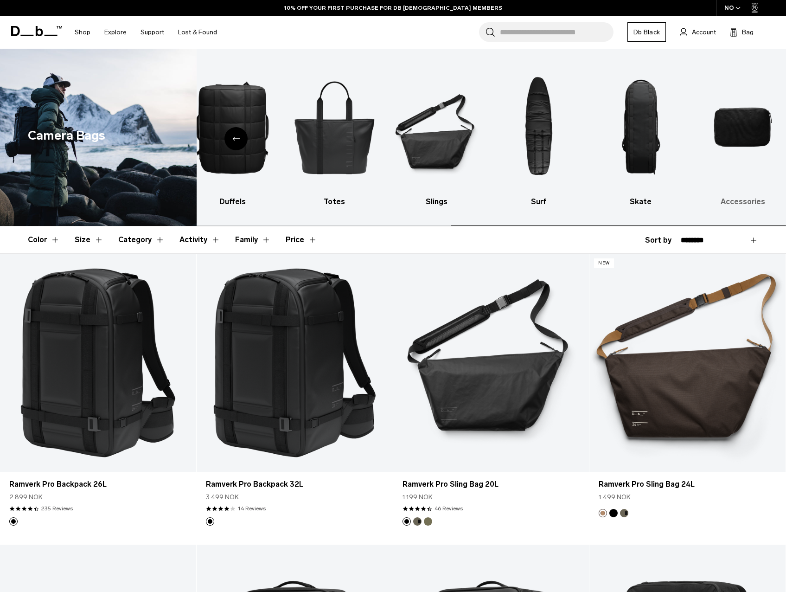 Image resolution: width=786 pixels, height=592 pixels. What do you see at coordinates (539, 202) in the screenshot?
I see `h3: Surf` at bounding box center [539, 202].